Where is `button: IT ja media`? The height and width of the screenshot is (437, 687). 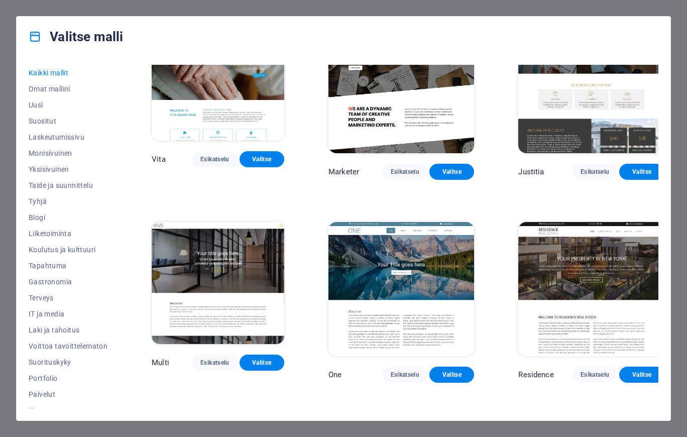 button: IT ja media is located at coordinates (68, 314).